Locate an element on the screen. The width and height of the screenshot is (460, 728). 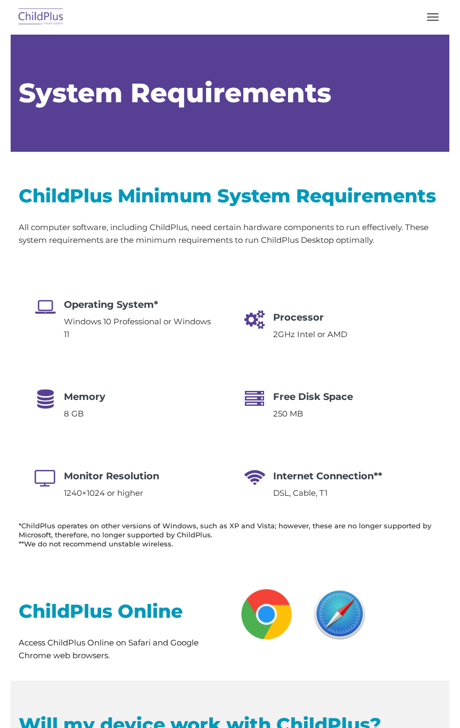
span: System Requirements is located at coordinates (175, 93).